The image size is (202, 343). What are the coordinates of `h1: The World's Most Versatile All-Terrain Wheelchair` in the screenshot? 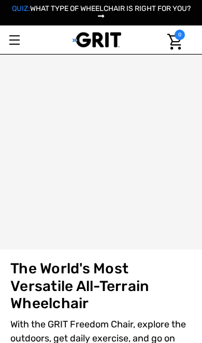 It's located at (83, 286).